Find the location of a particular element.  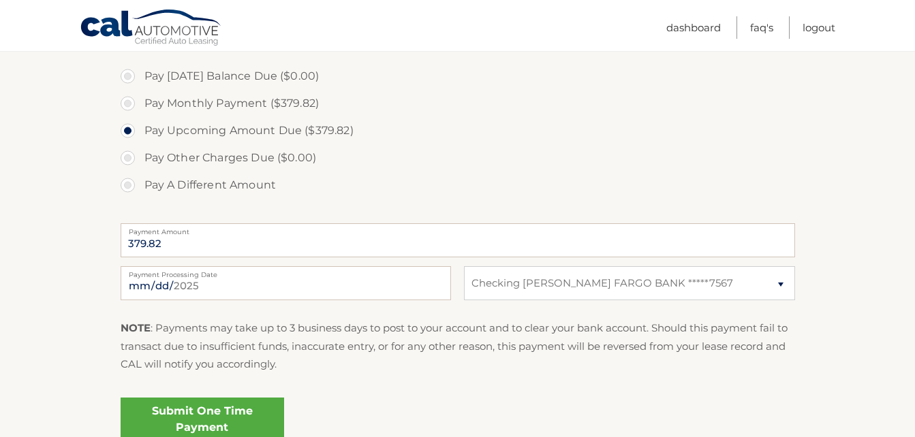

label: Pay Upcoming Amount Due ($379.82) is located at coordinates (458, 131).